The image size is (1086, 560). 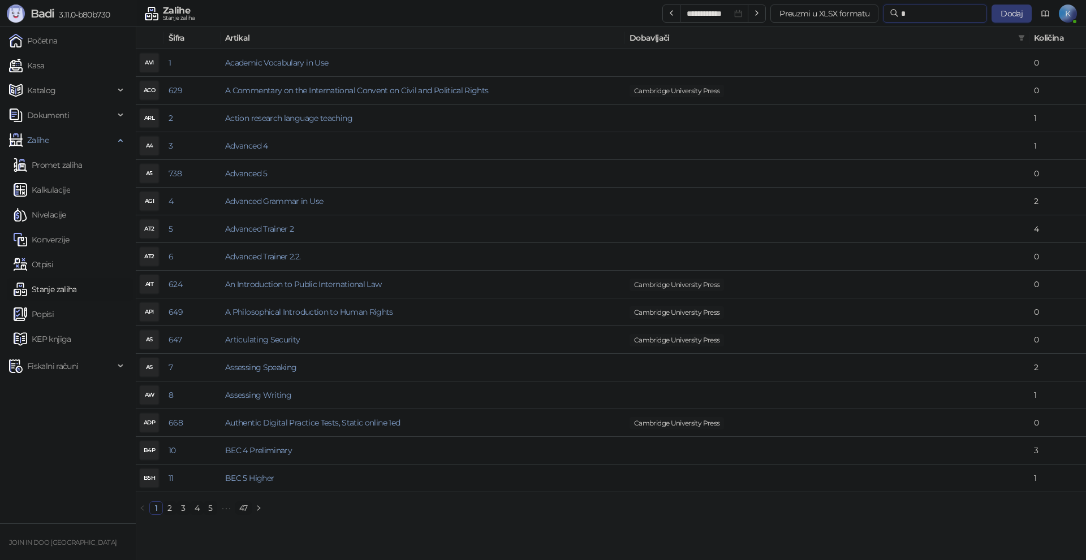 I want to click on div: AGI, so click(x=149, y=201).